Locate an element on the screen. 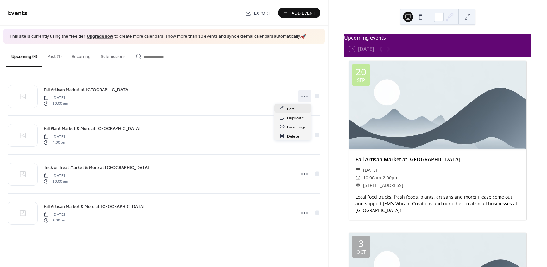 This screenshot has height=267, width=547. a: Export is located at coordinates (258, 13).